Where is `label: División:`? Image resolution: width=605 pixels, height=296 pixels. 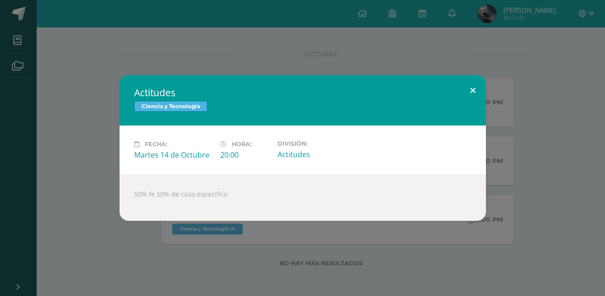 label: División: is located at coordinates (317, 143).